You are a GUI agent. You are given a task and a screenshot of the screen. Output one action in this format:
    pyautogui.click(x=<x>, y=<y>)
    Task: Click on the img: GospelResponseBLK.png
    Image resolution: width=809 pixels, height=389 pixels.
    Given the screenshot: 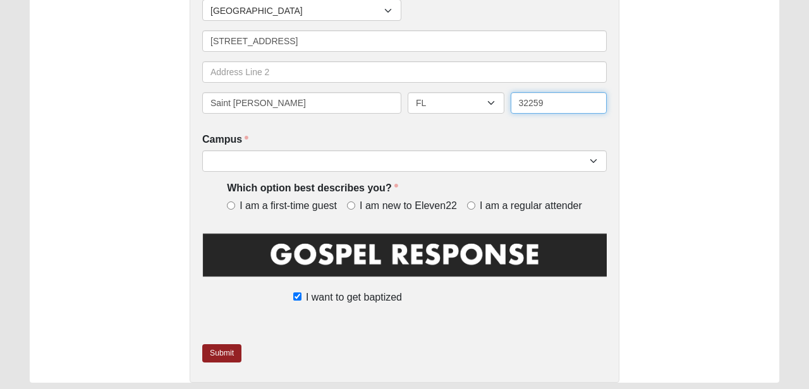 What is the action you would take?
    pyautogui.click(x=405, y=259)
    